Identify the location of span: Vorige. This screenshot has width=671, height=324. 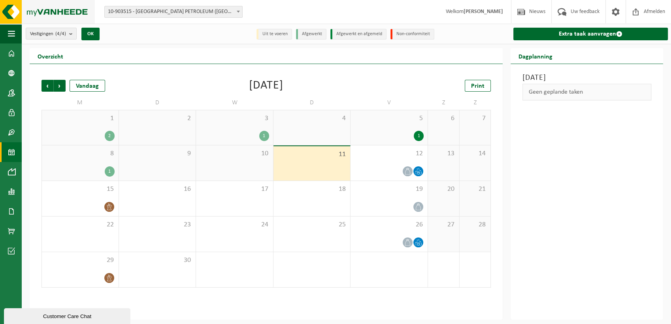
(47, 86).